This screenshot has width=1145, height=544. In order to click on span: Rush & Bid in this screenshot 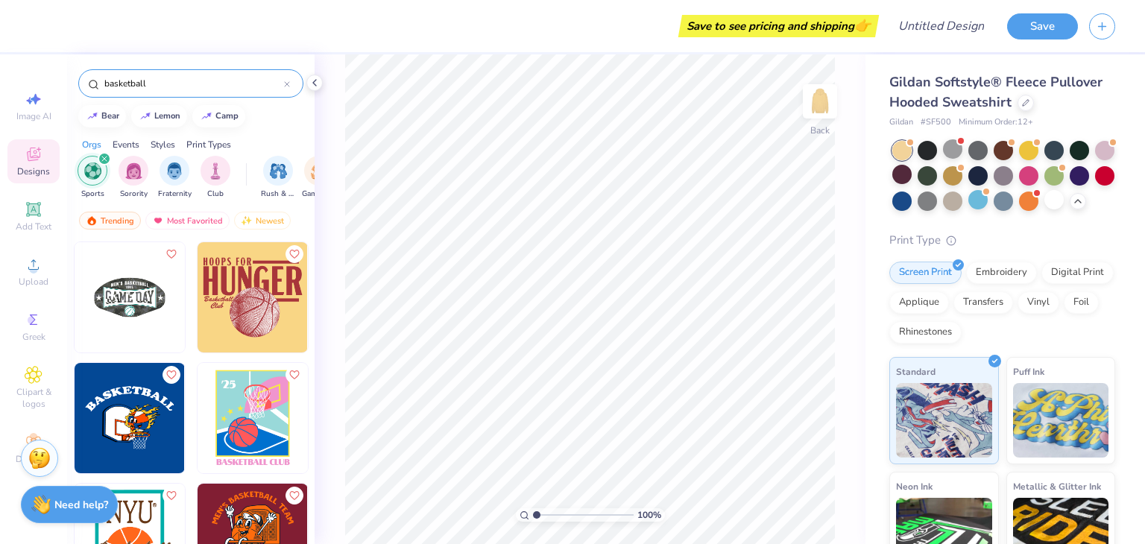, I will do `click(278, 194)`.